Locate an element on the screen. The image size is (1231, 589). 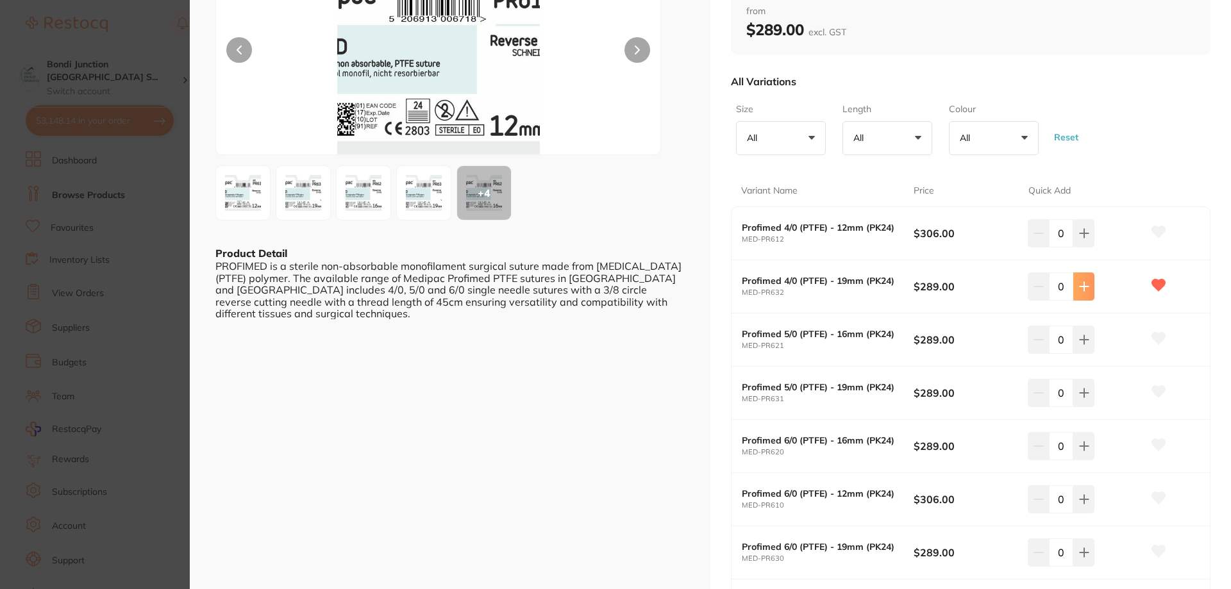
img: UFI2MTItanBn is located at coordinates (243, 193).